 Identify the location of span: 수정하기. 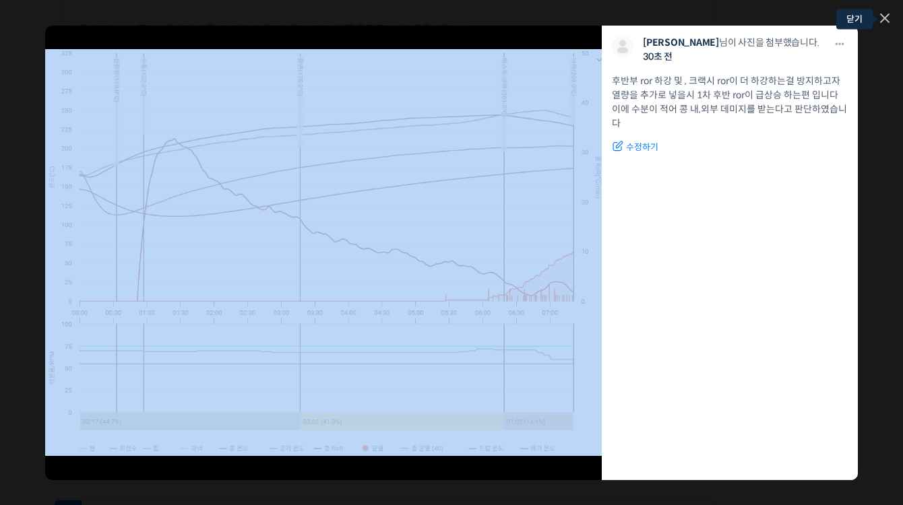
(642, 148).